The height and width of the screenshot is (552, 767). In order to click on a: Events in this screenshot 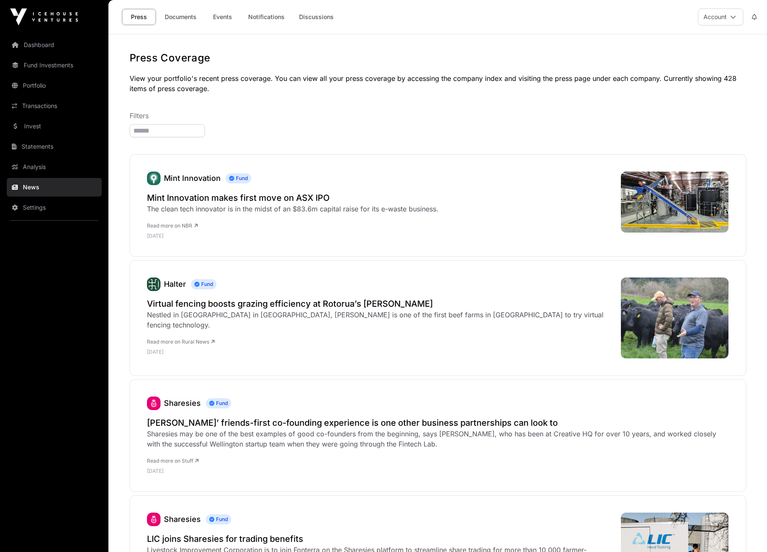, I will do `click(222, 17)`.